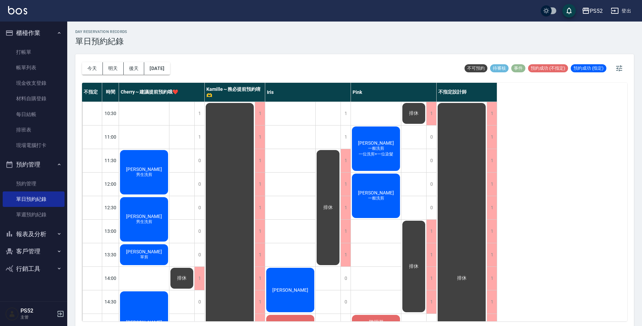 This screenshot has height=326, width=642. I want to click on p: 主管, so click(38, 317).